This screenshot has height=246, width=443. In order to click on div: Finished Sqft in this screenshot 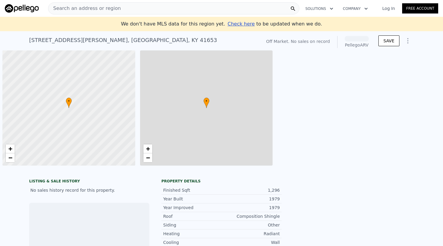, I will do `click(192, 190)`.